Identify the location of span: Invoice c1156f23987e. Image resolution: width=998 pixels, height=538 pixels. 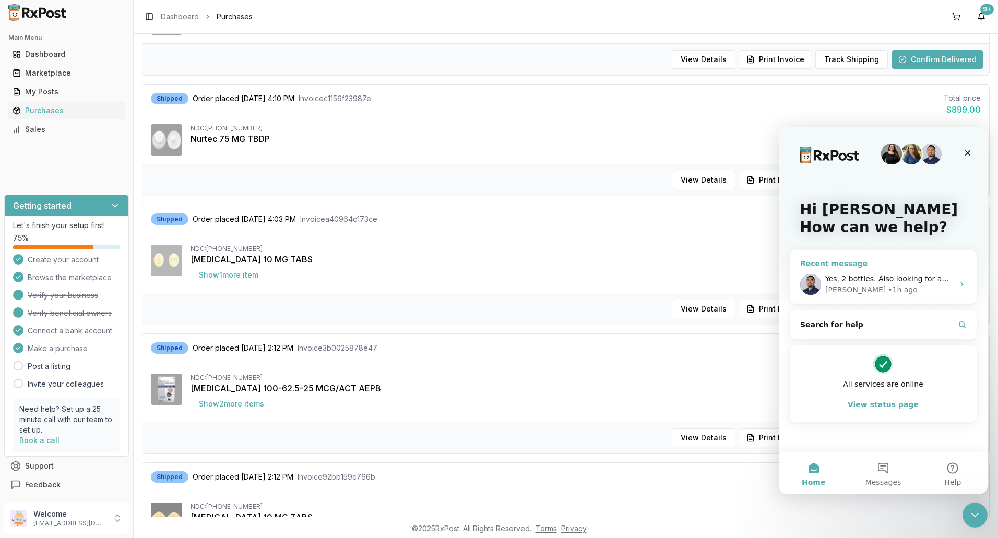
(335, 99).